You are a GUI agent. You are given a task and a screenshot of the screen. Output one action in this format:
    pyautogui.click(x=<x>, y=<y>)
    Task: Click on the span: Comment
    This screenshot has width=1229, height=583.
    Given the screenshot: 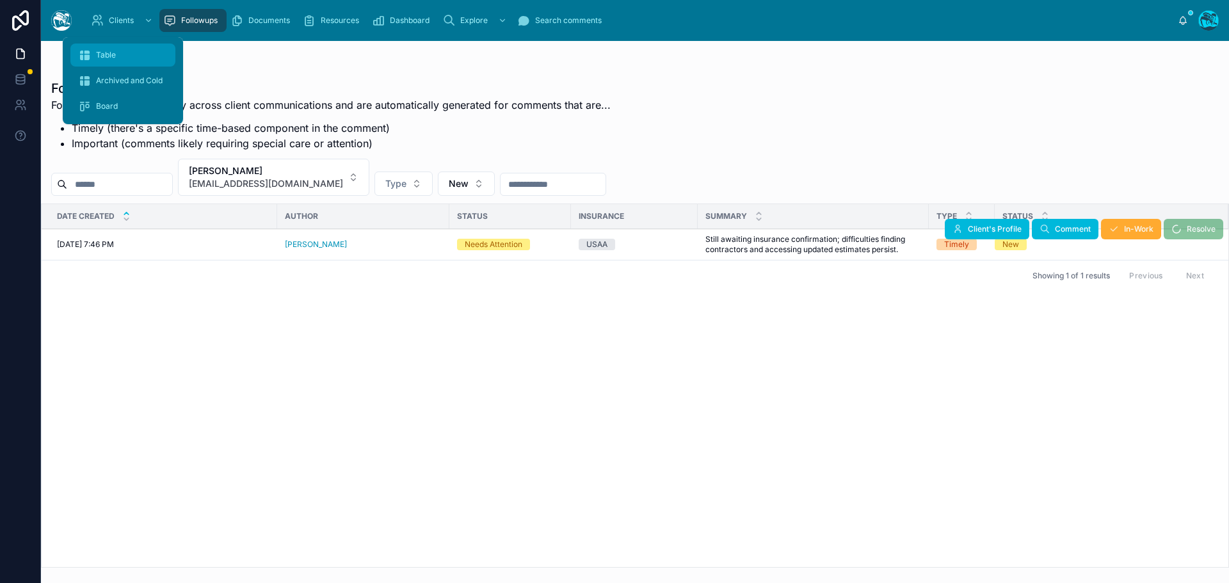 What is the action you would take?
    pyautogui.click(x=1073, y=229)
    